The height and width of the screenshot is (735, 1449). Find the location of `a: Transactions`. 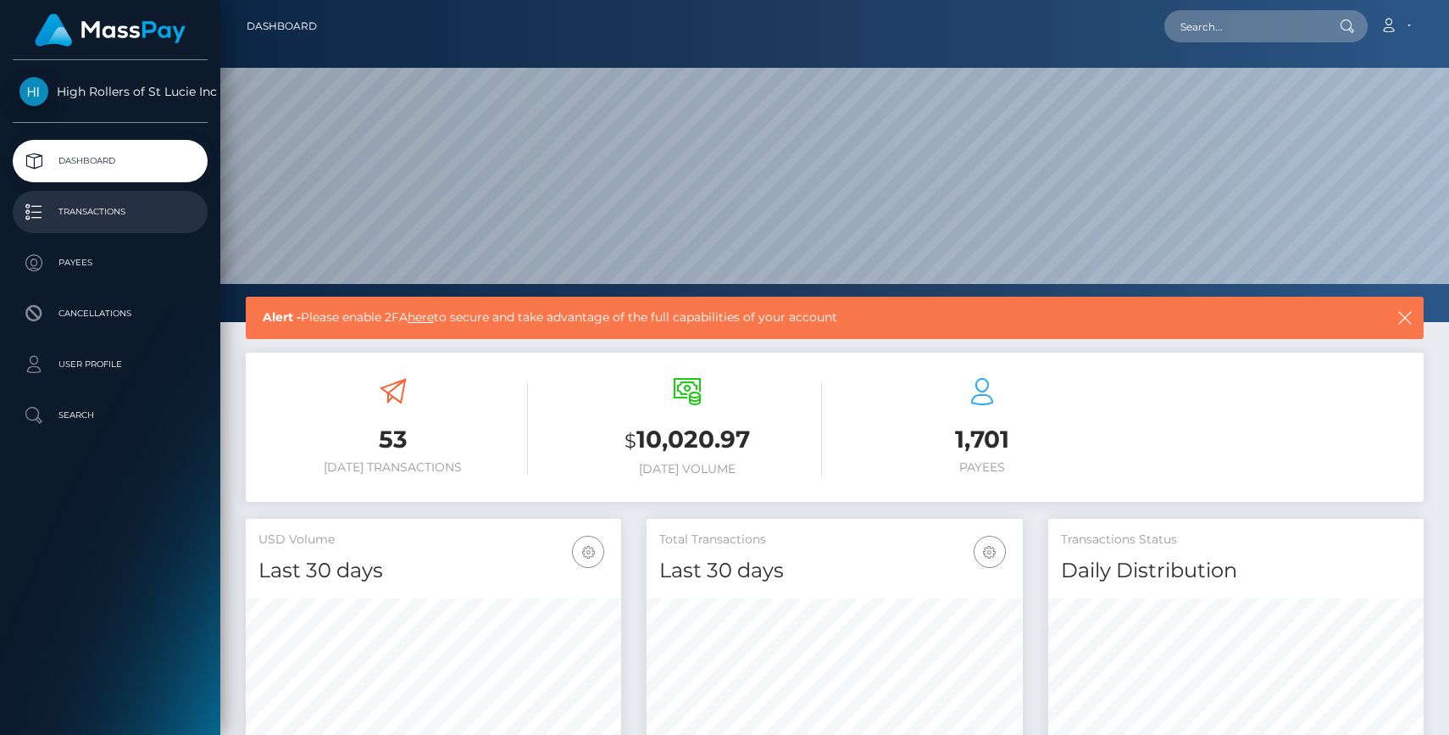

a: Transactions is located at coordinates (110, 212).